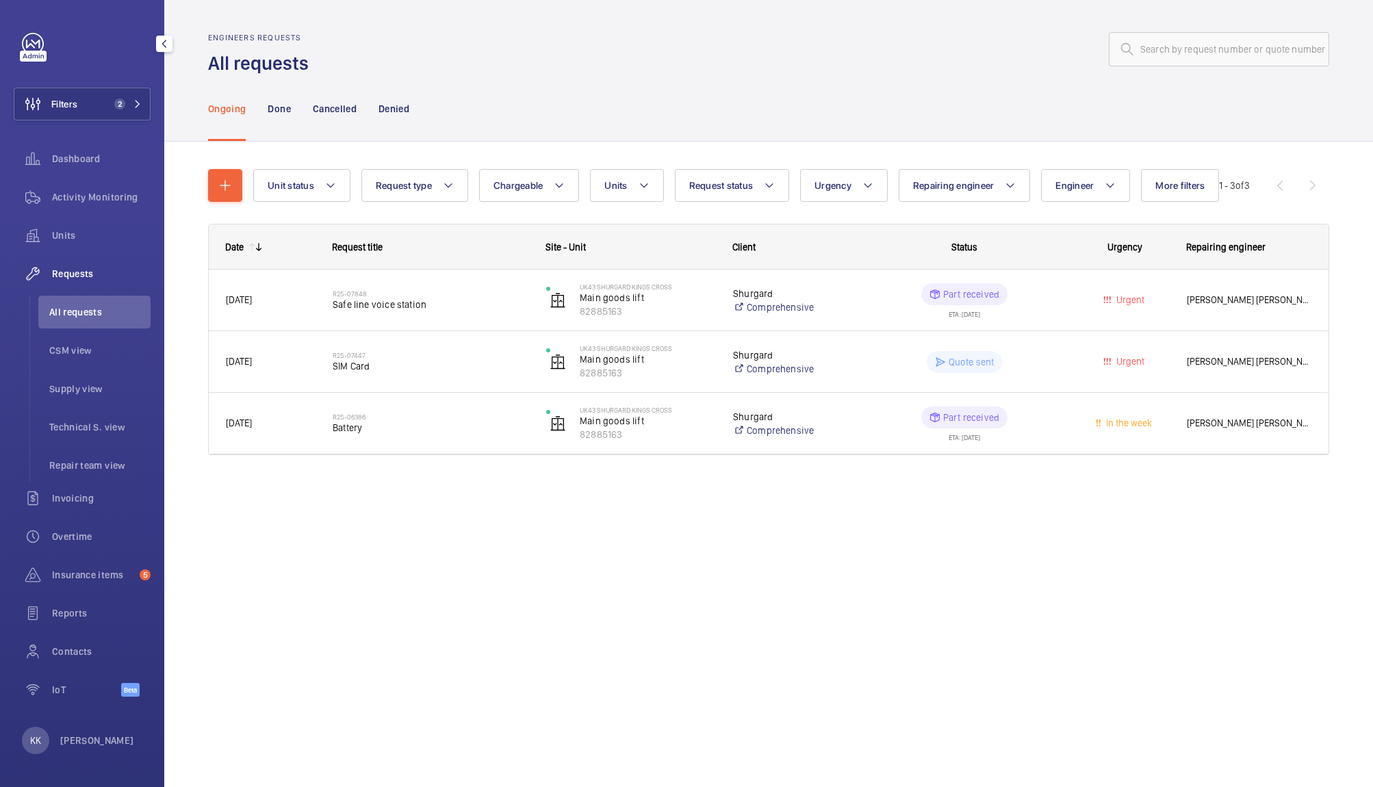  I want to click on span: Contacts, so click(101, 652).